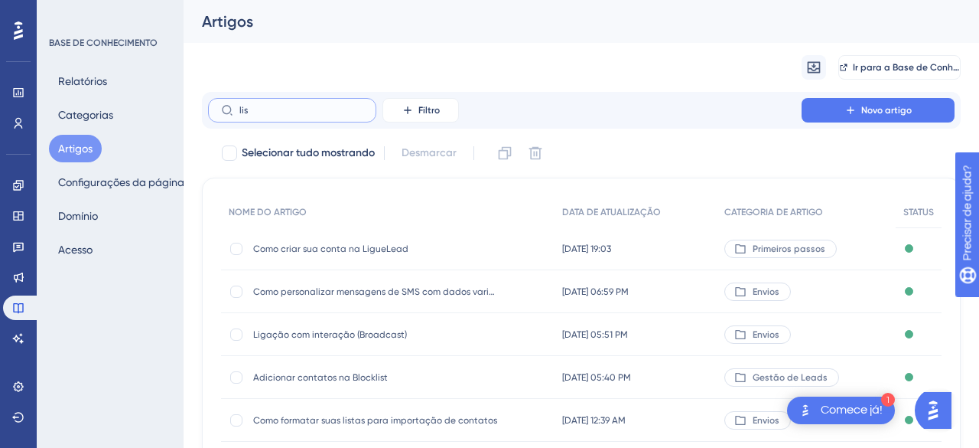 This screenshot has width=979, height=448. What do you see at coordinates (78, 216) in the screenshot?
I see `font: Domínio` at bounding box center [78, 216].